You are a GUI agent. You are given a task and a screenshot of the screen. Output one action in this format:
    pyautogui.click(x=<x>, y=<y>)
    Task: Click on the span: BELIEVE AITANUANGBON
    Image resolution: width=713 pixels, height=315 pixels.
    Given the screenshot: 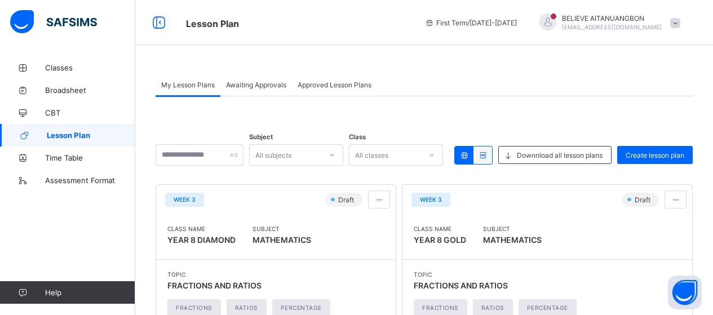 What is the action you would take?
    pyautogui.click(x=612, y=18)
    